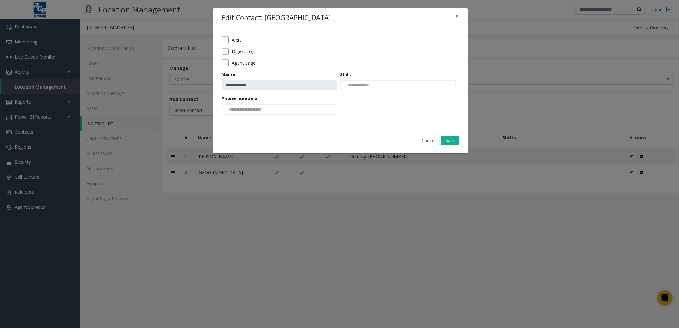 This screenshot has height=328, width=679. What do you see at coordinates (243, 51) in the screenshot?
I see `label: Digest Log` at bounding box center [243, 51].